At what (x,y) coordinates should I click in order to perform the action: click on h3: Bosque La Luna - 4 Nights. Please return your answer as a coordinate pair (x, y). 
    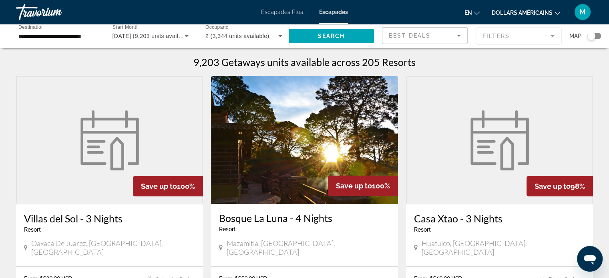
    Looking at the image, I should click on (304, 218).